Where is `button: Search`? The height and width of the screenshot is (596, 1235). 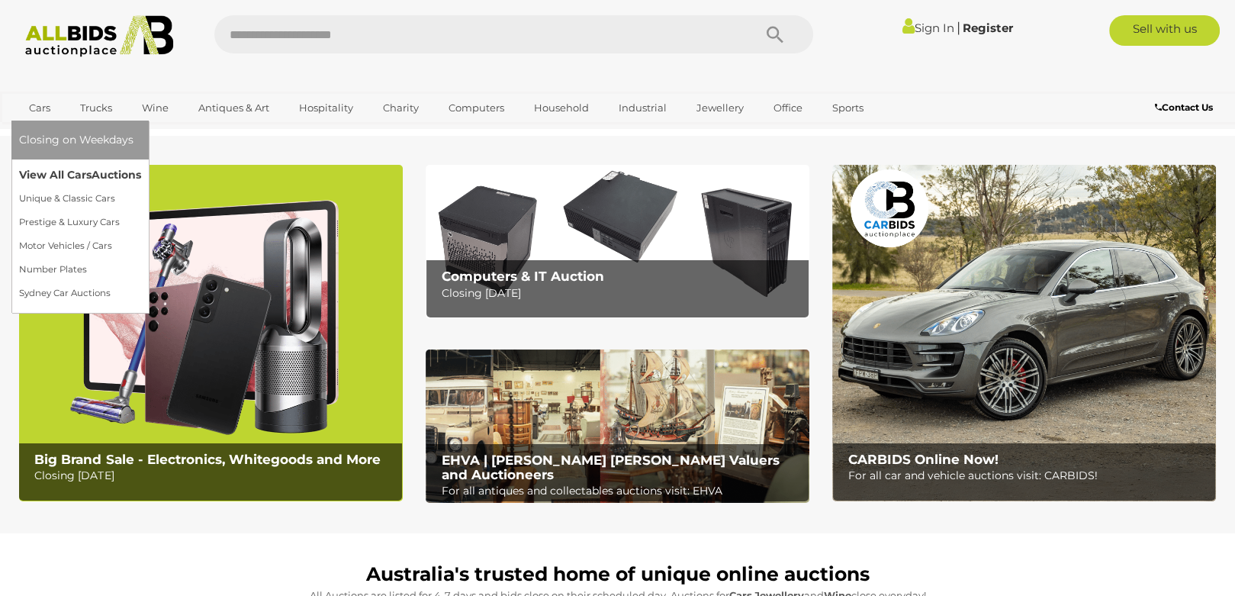 button: Search is located at coordinates (775, 34).